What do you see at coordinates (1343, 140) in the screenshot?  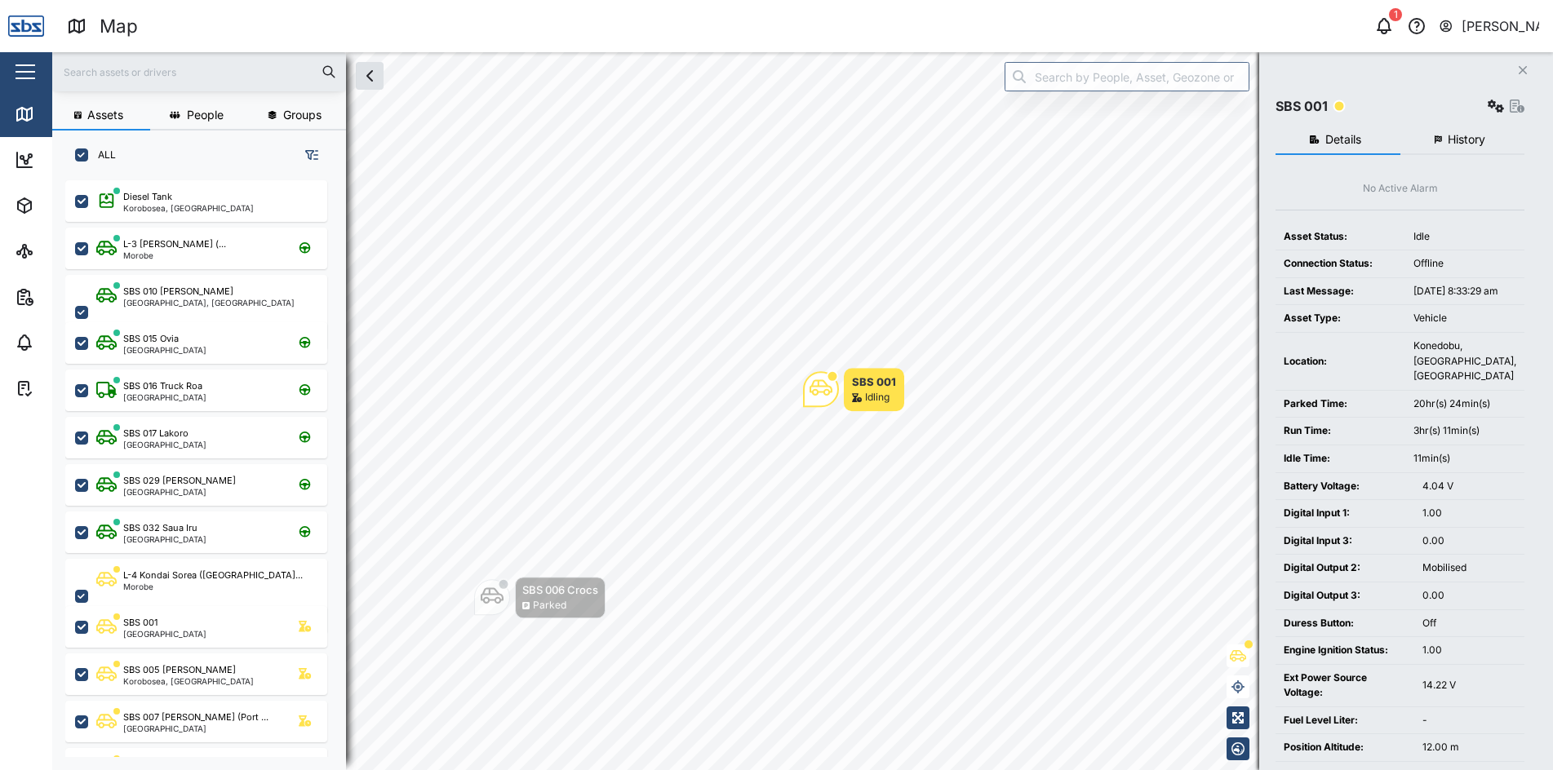 I see `span: Details` at bounding box center [1343, 140].